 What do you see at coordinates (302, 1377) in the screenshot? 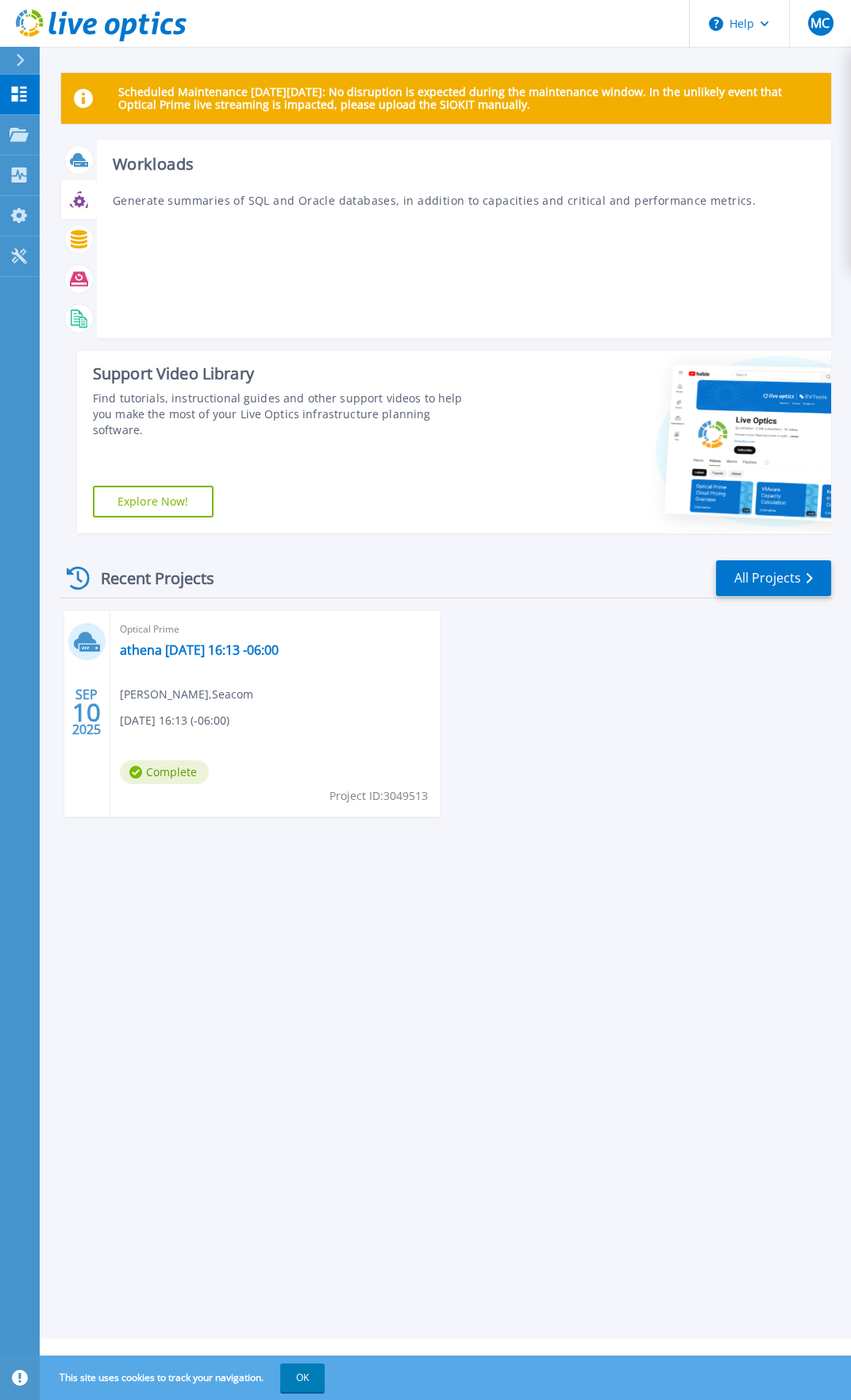
I see `button: OK` at bounding box center [302, 1377].